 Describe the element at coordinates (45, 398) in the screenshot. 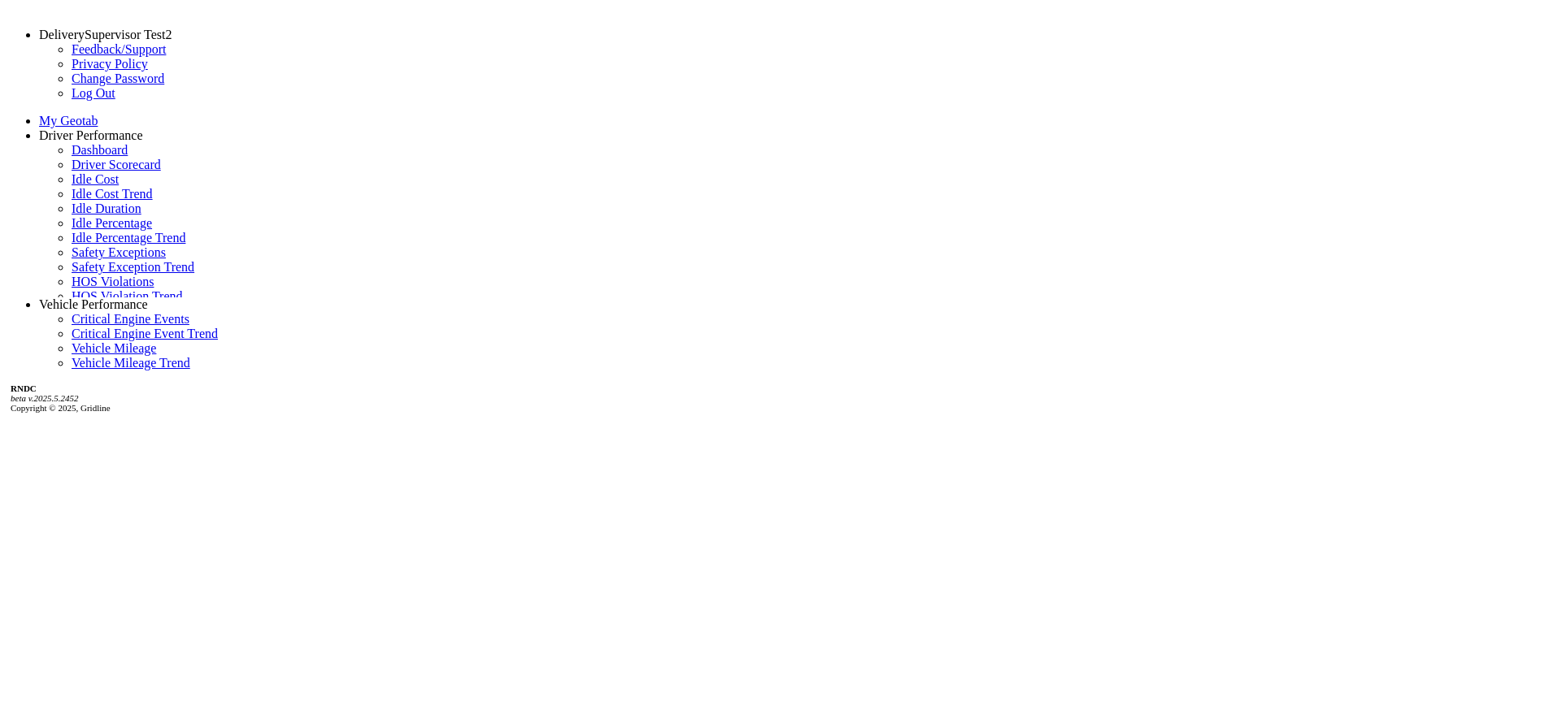

I see `i: beta v.2025.5.2452` at that location.